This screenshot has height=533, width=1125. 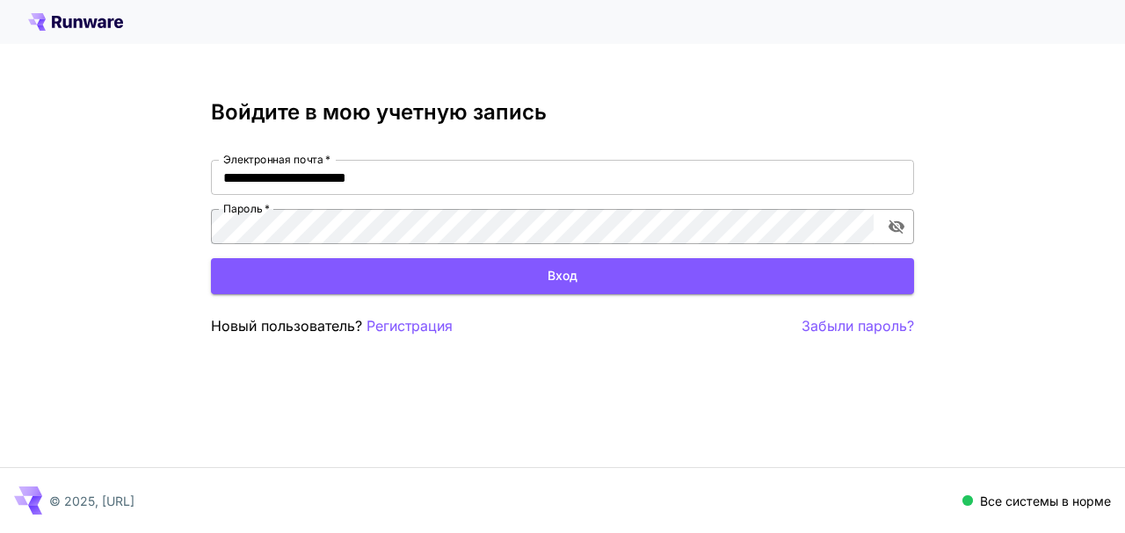 I want to click on ya-tr-span: Забыли пароль?, so click(x=857, y=326).